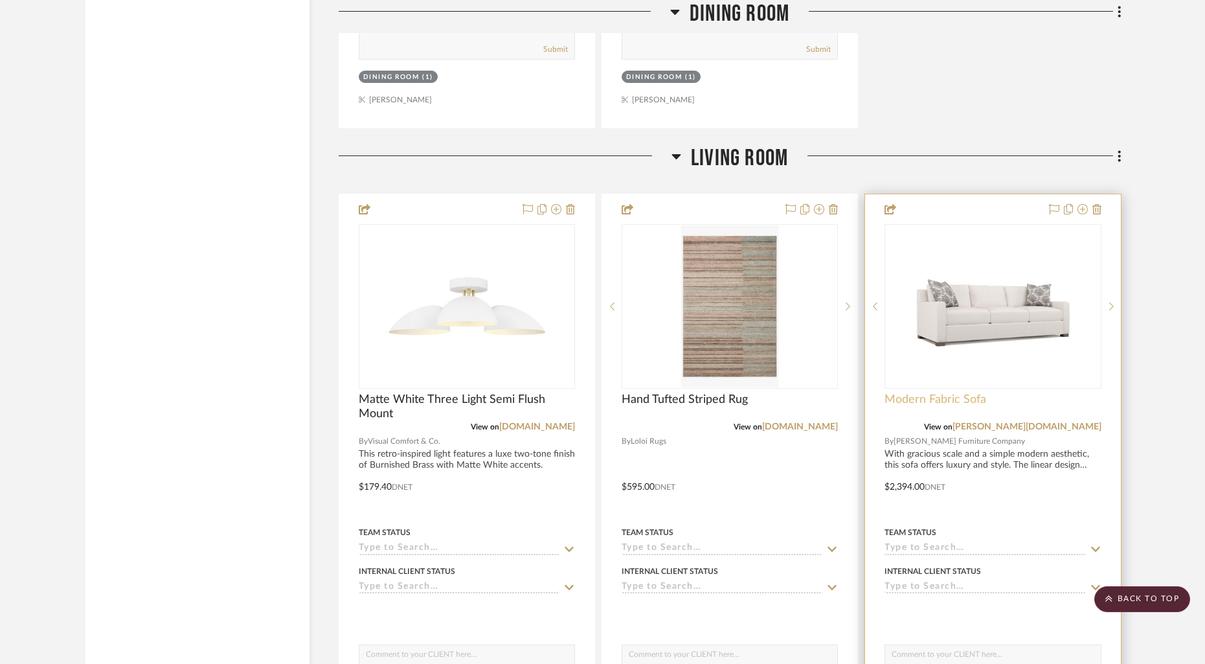 The height and width of the screenshot is (664, 1205). I want to click on span: Matte White Three Light Semi Flush Mount, so click(467, 407).